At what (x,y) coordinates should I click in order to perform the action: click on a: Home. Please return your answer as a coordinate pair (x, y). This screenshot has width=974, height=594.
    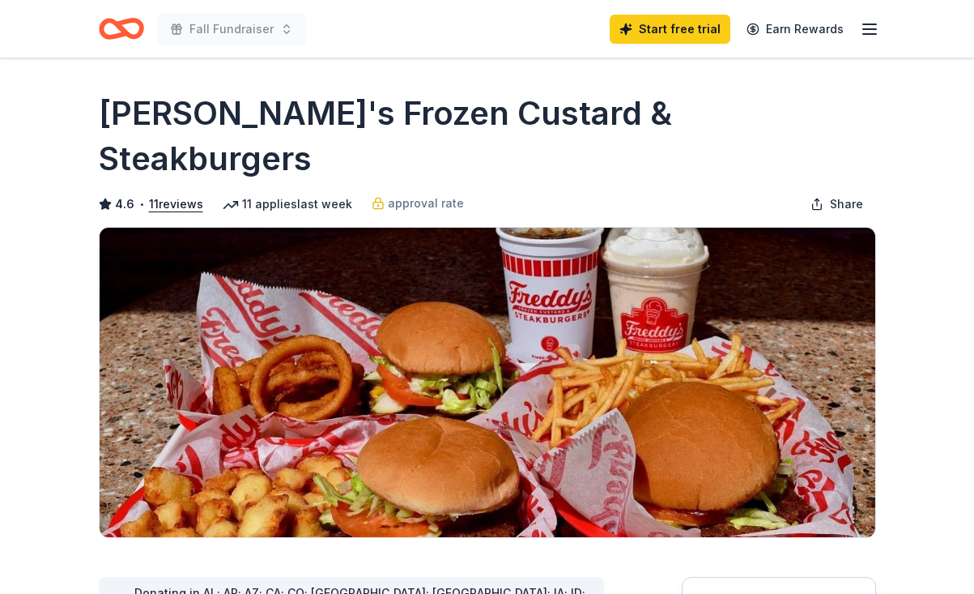
    Looking at the image, I should click on (121, 28).